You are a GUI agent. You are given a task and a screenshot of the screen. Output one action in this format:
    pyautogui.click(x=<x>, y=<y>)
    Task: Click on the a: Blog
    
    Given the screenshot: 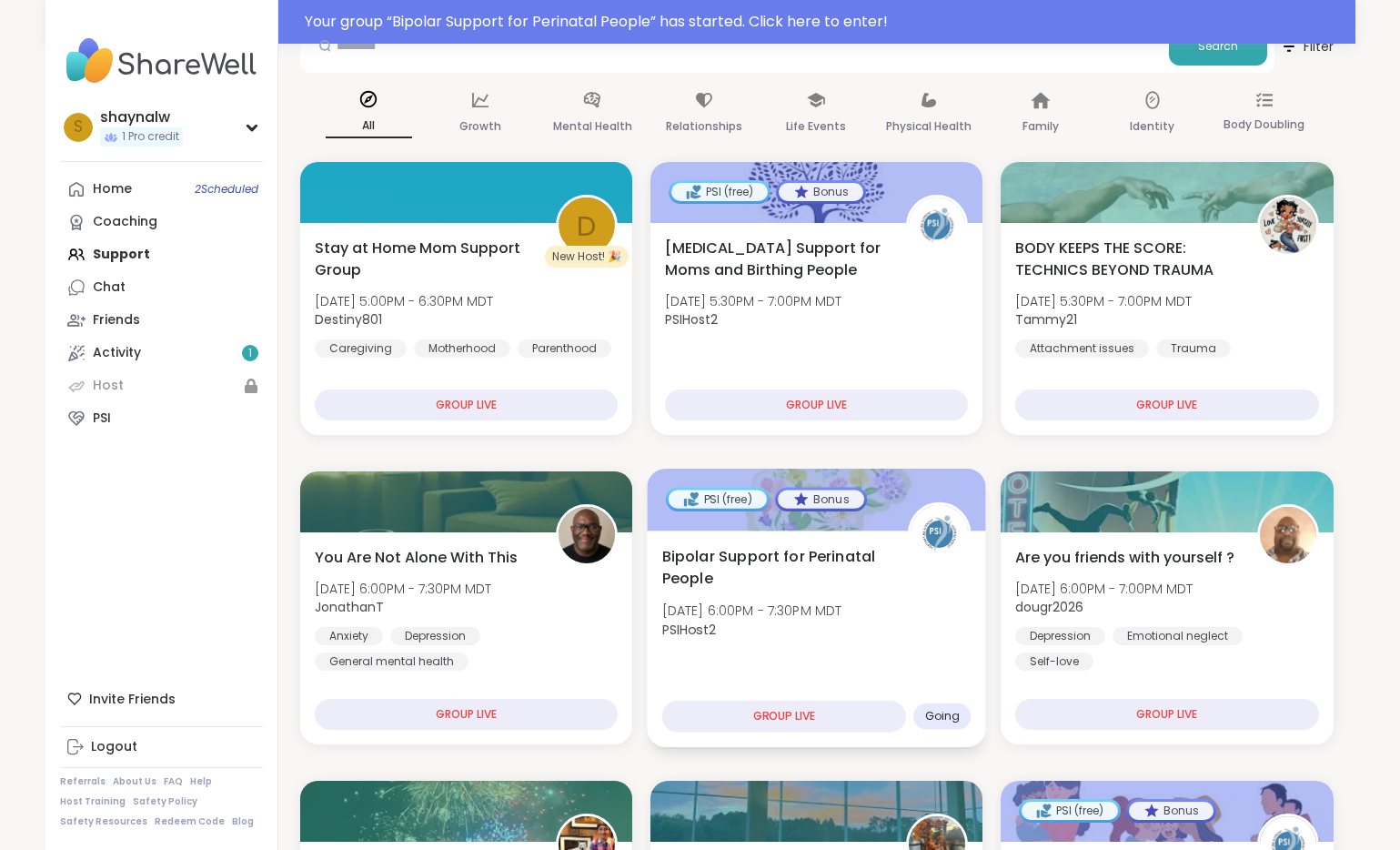 What is the action you would take?
    pyautogui.click(x=243, y=821)
    